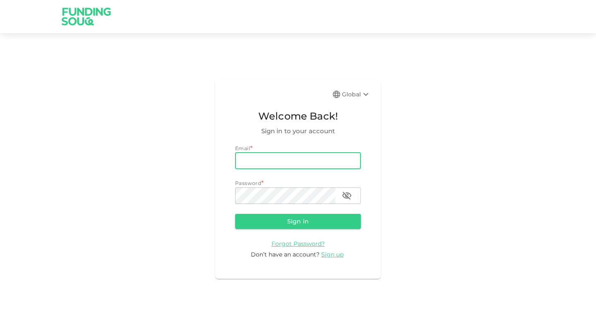 Image resolution: width=596 pixels, height=326 pixels. What do you see at coordinates (298, 222) in the screenshot?
I see `button: Sign in` at bounding box center [298, 222].